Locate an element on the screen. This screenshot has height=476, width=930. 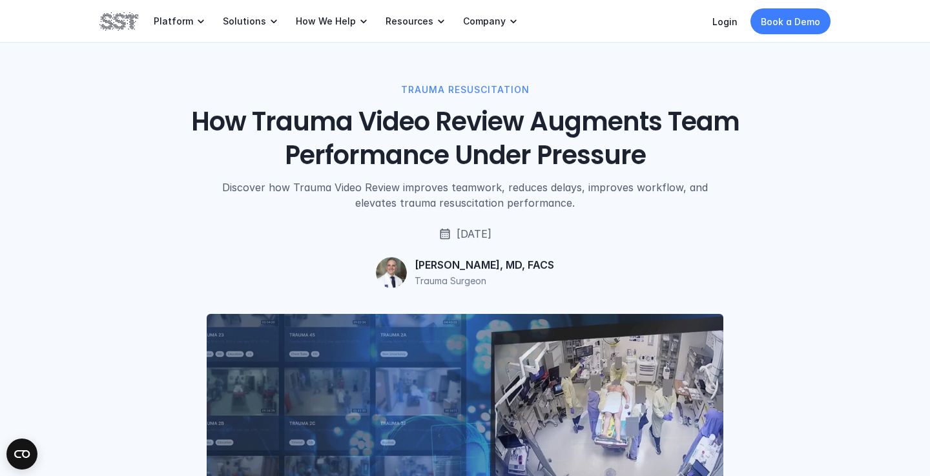
p: Discover how Trauma Video Review improves teamwork, reduces delays, improves workflow, and elevat... is located at coordinates (465, 195).